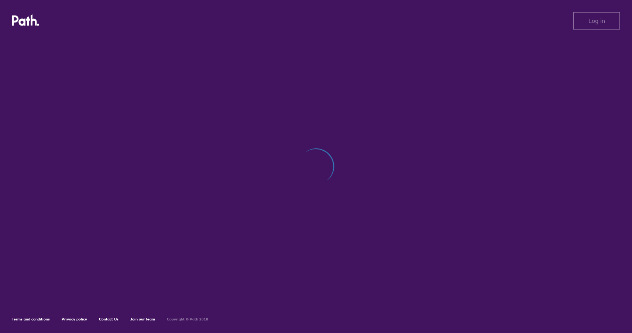 The width and height of the screenshot is (632, 333). Describe the element at coordinates (187, 319) in the screenshot. I see `h6: Copyright © Path 2018` at that location.